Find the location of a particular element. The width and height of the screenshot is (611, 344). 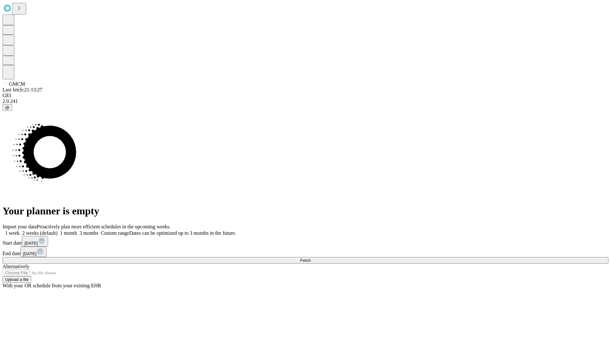

button: Fetch is located at coordinates (305, 260).